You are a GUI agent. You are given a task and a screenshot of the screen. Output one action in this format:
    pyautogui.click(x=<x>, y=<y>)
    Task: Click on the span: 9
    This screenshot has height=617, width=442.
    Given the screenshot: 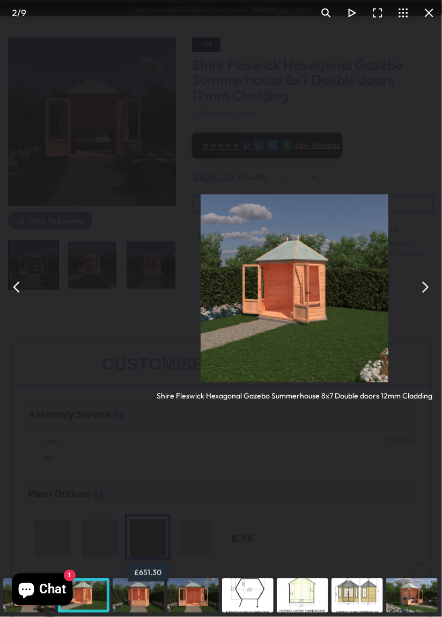 What is the action you would take?
    pyautogui.click(x=24, y=12)
    